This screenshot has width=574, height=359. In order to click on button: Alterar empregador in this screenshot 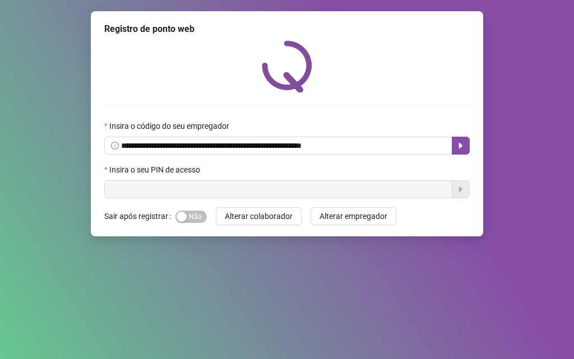, I will do `click(353, 216)`.